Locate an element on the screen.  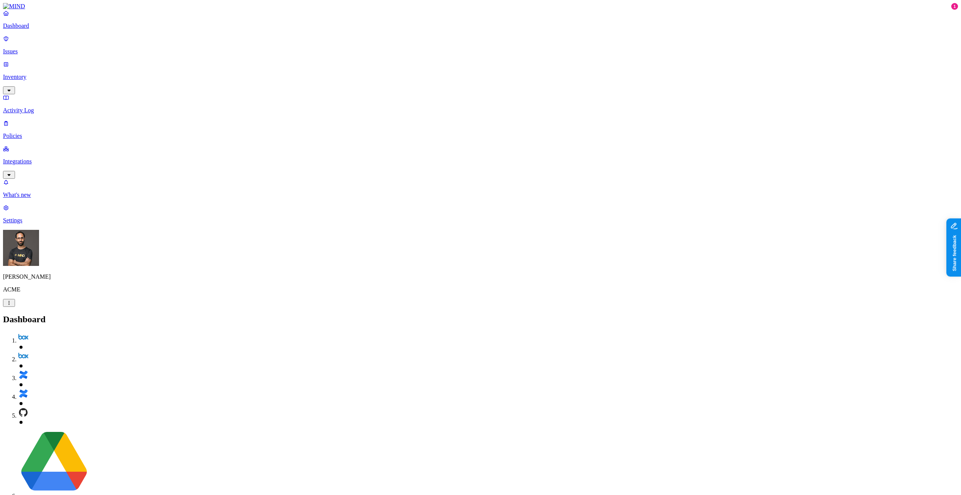
img: Ohad Abarbanel is located at coordinates (21, 248).